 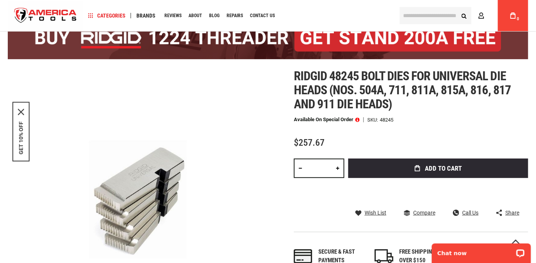 I want to click on a: Reviews, so click(x=173, y=16).